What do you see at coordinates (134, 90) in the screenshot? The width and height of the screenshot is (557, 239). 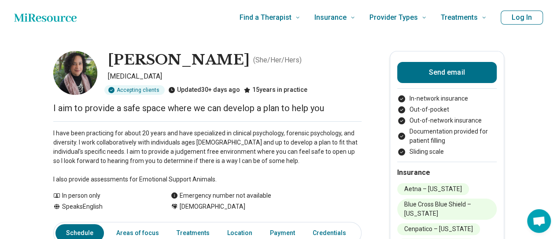 I see `div: Accepting clients` at bounding box center [134, 90].